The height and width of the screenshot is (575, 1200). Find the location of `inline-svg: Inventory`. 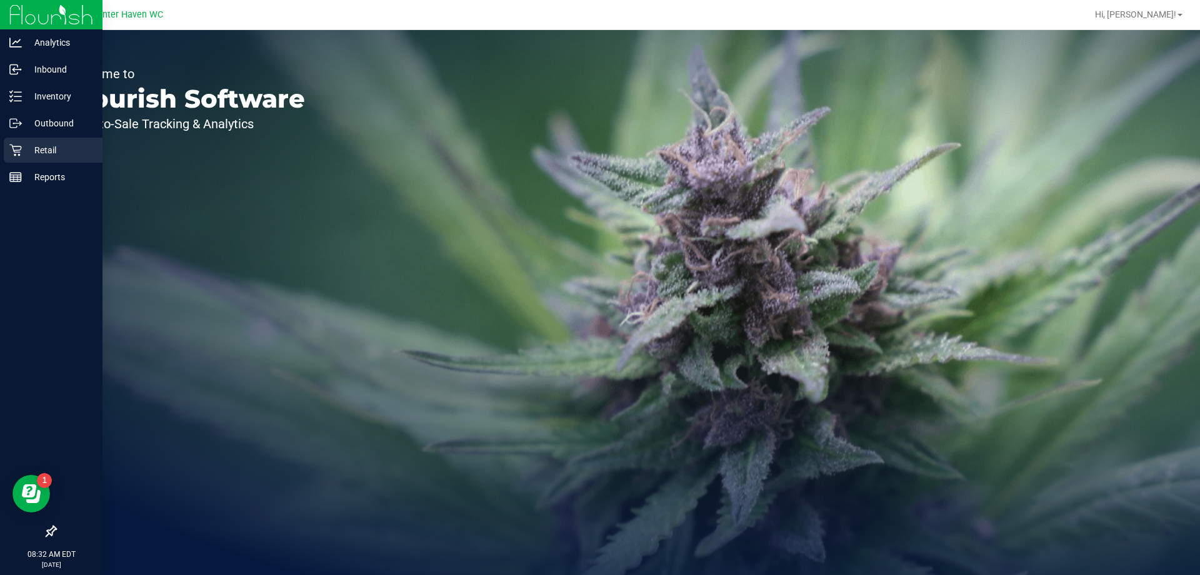

inline-svg: Inventory is located at coordinates (16, 96).